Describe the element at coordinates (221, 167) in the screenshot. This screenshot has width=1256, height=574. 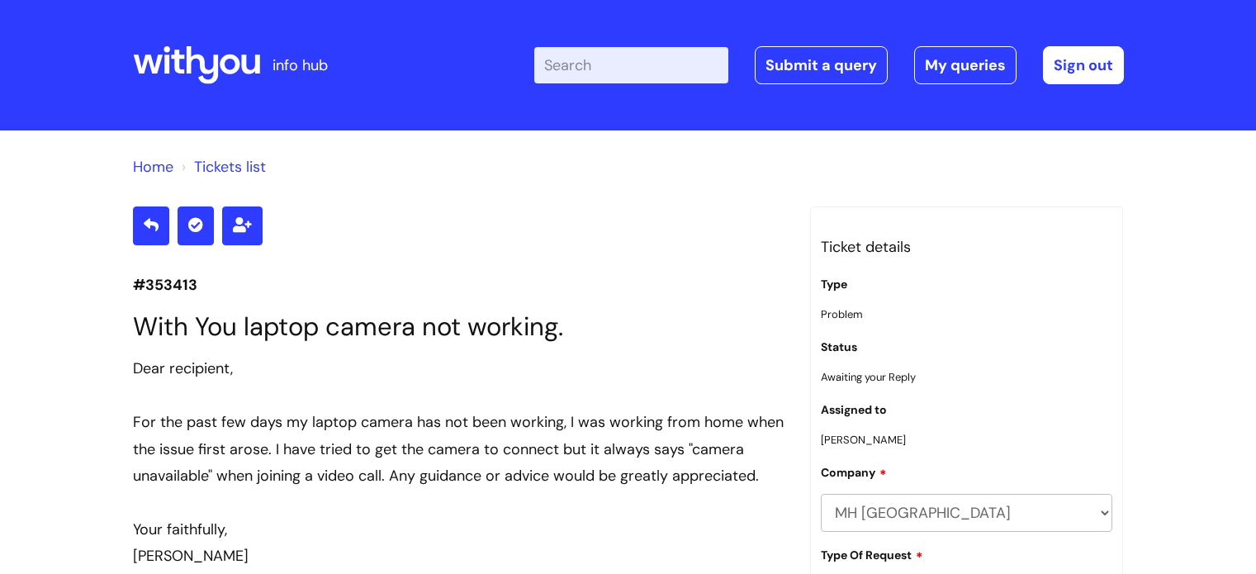
I see `li: Tickets list` at that location.